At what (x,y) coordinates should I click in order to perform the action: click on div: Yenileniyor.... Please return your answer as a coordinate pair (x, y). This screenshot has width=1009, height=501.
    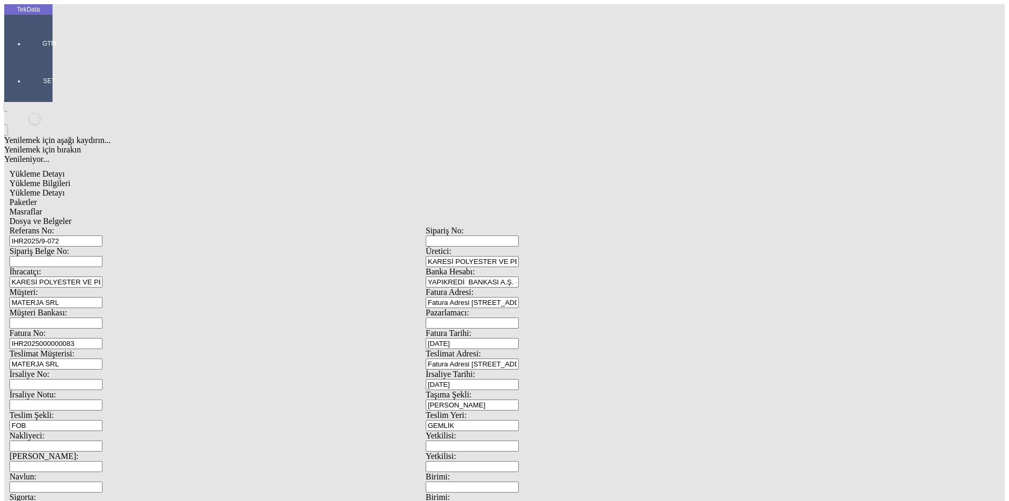
    Looking at the image, I should click on (425, 159).